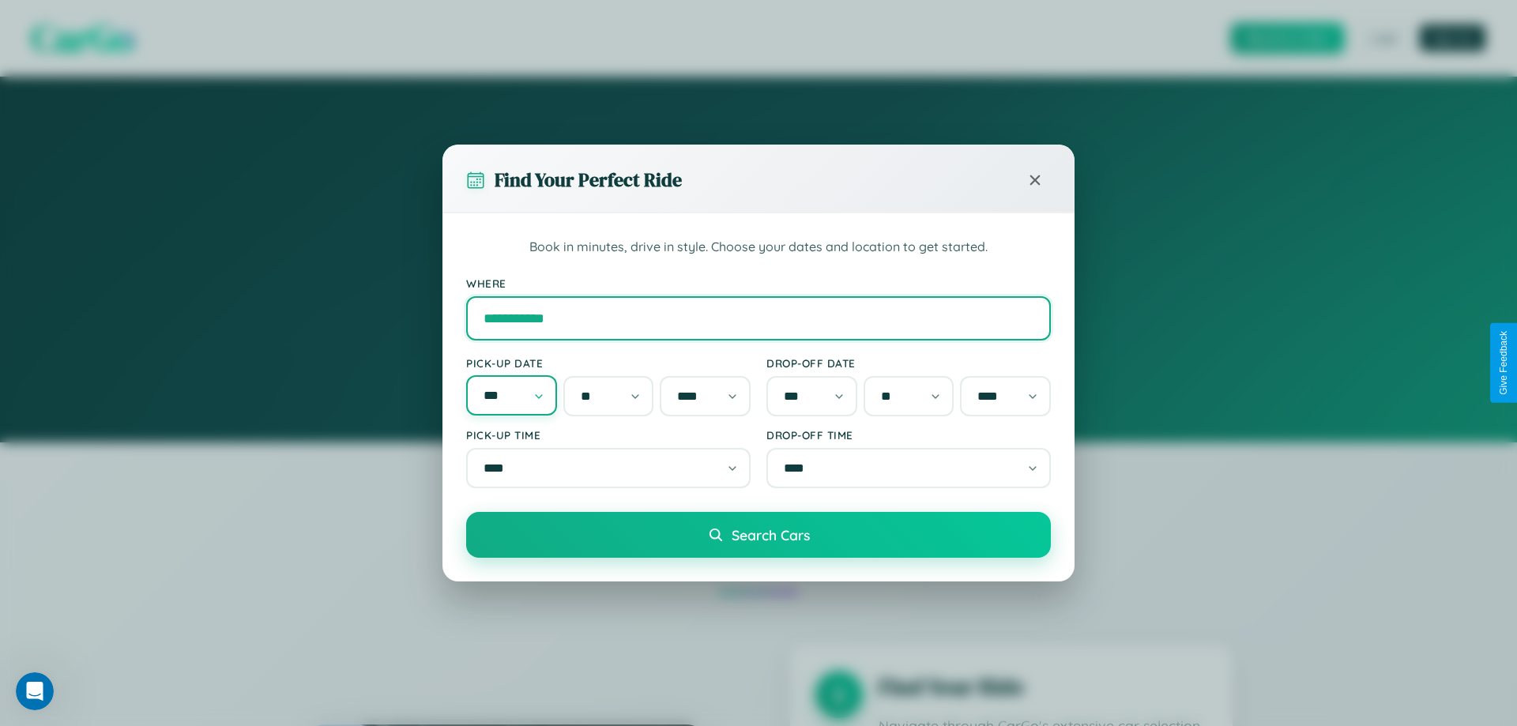 The height and width of the screenshot is (726, 1517). What do you see at coordinates (908, 363) in the screenshot?
I see `label: Drop-off Date` at bounding box center [908, 363].